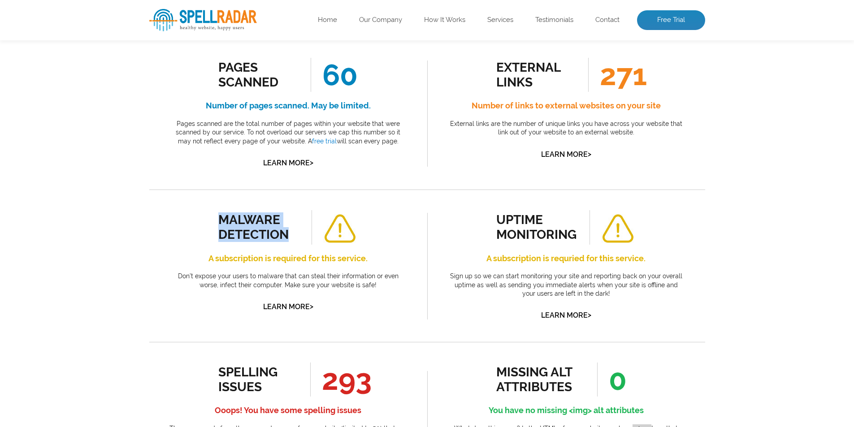 The image size is (854, 427). What do you see at coordinates (62, 53) in the screenshot?
I see `td: dropdown` at bounding box center [62, 53].